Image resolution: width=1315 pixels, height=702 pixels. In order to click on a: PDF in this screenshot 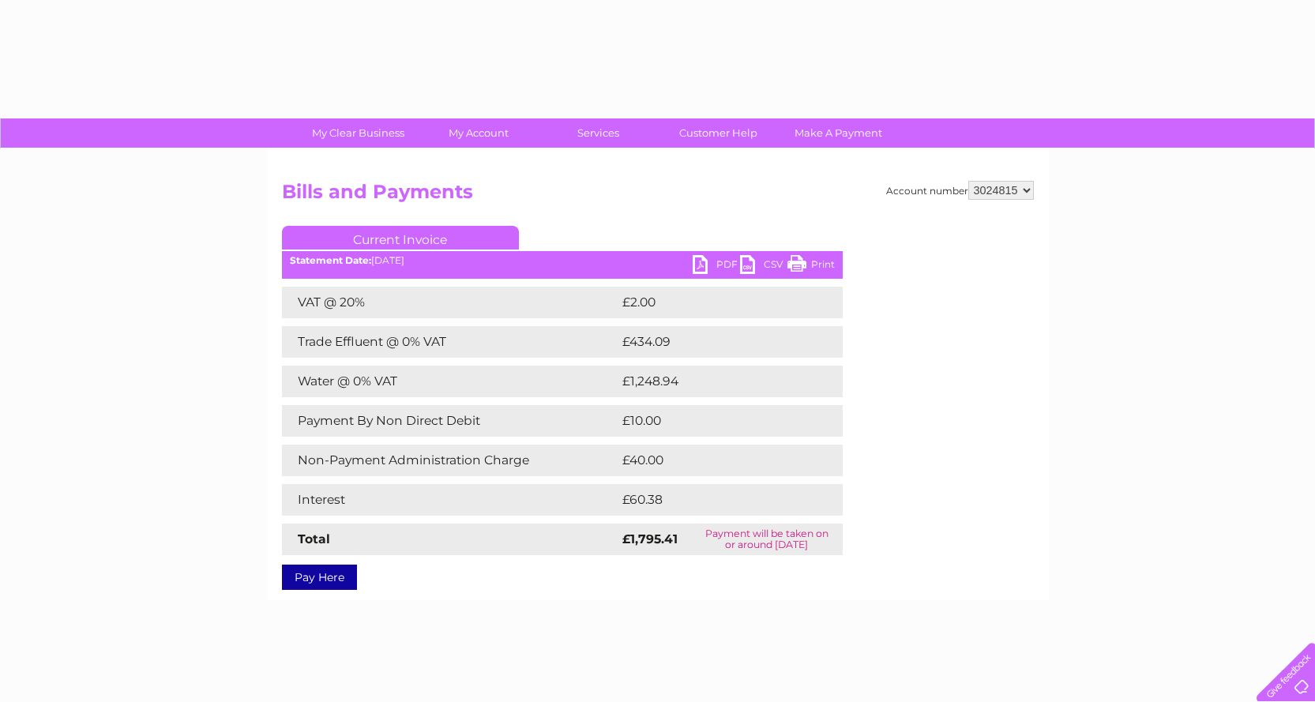, I will do `click(716, 266)`.